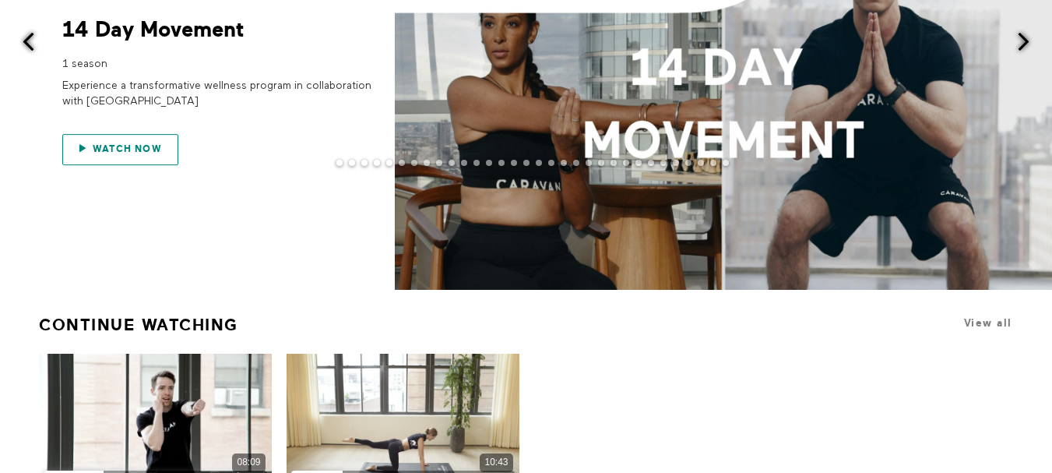  What do you see at coordinates (249, 462) in the screenshot?
I see `div: 08:09` at bounding box center [249, 462].